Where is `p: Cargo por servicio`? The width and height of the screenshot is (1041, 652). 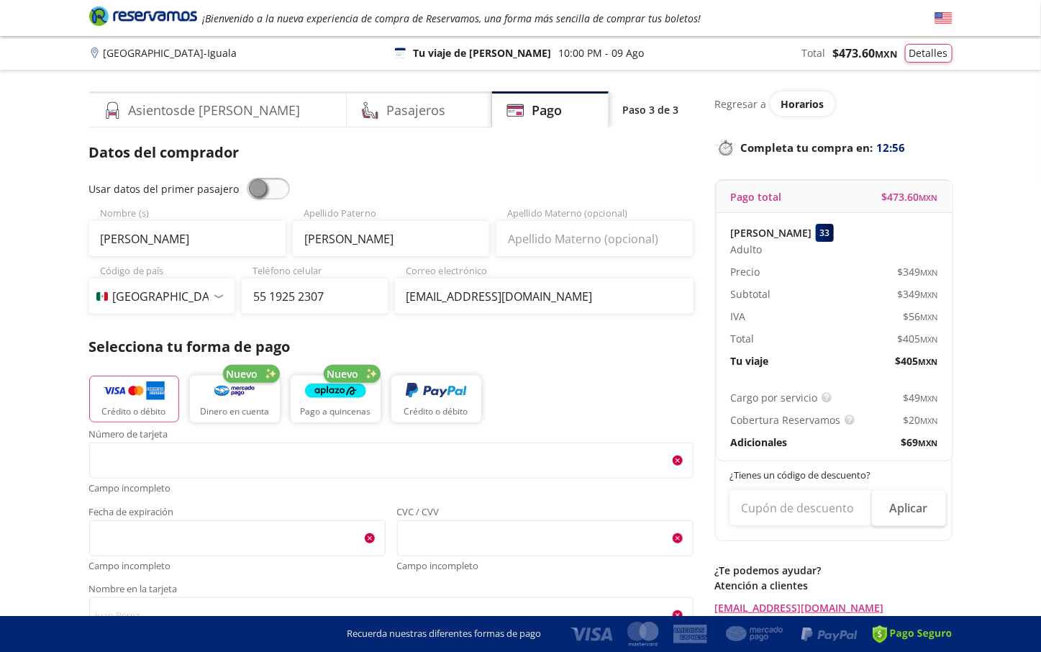
p: Cargo por servicio is located at coordinates (774, 397).